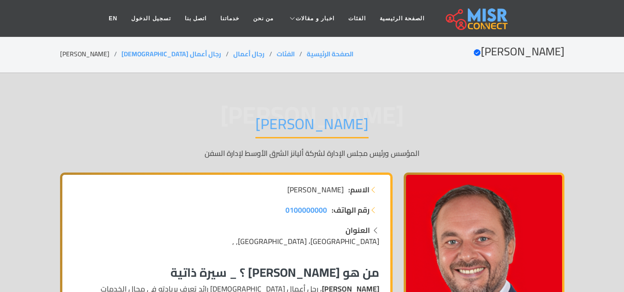  I want to click on svg: Verified account, so click(477, 53).